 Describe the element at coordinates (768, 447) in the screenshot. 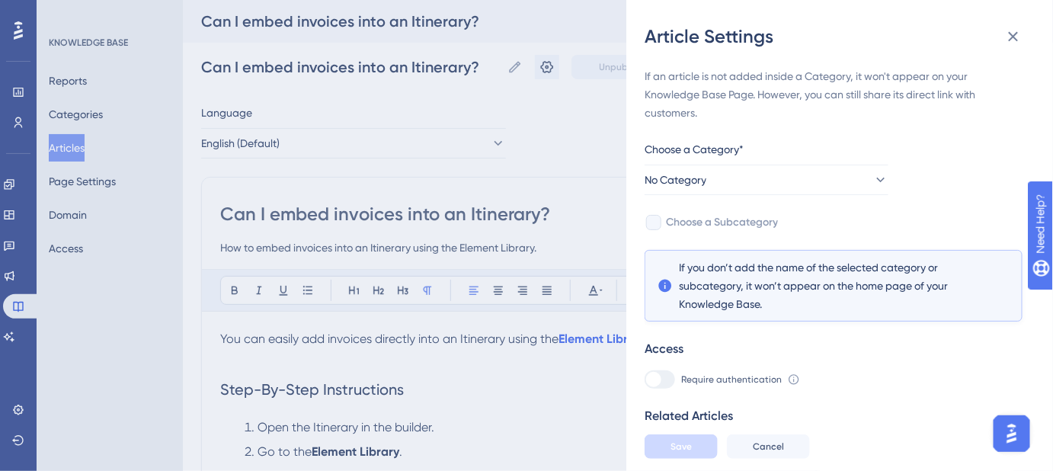

I see `button: Cancel` at that location.